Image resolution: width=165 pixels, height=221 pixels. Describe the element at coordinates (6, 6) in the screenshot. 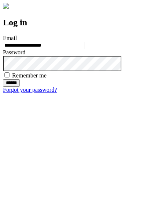

I see `img: logo-4e3dc11c47720685a147b03b5a06dd966a58ff35d612b21f08c02c0306f2b779.png` at that location.